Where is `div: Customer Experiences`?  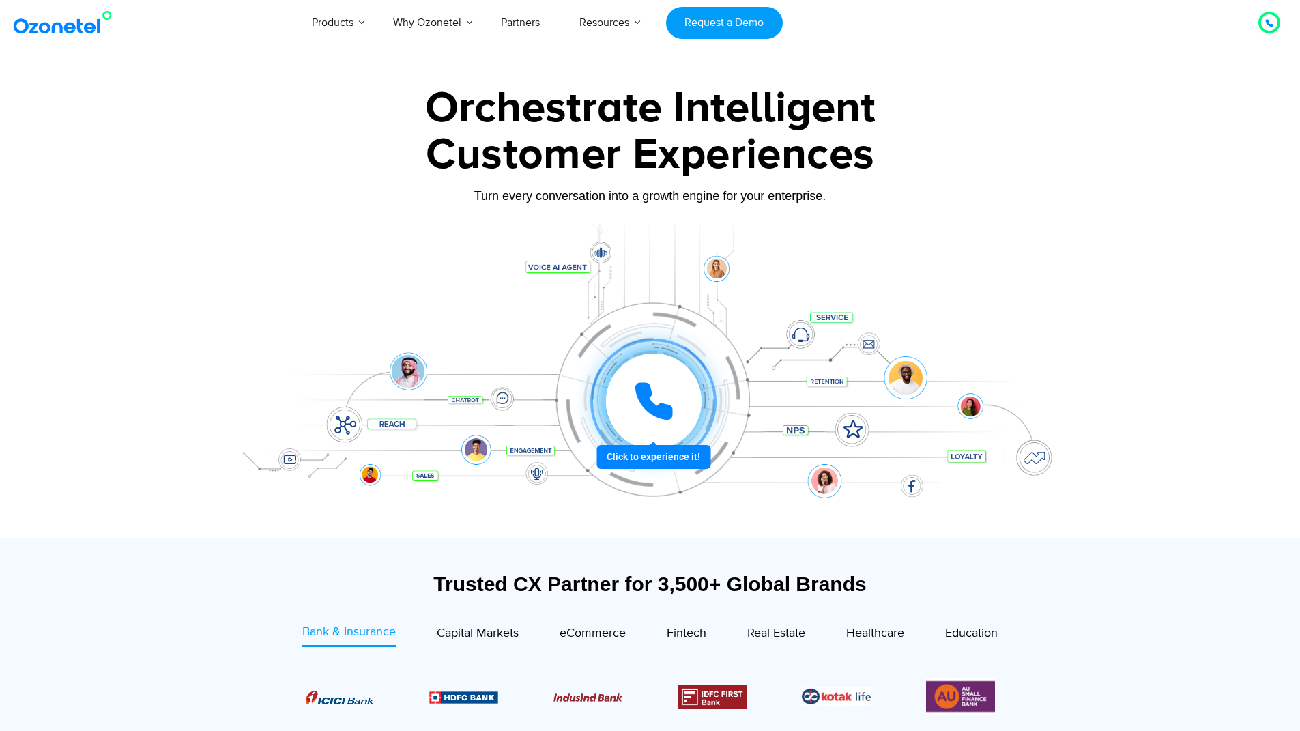
div: Customer Experiences is located at coordinates (651, 155).